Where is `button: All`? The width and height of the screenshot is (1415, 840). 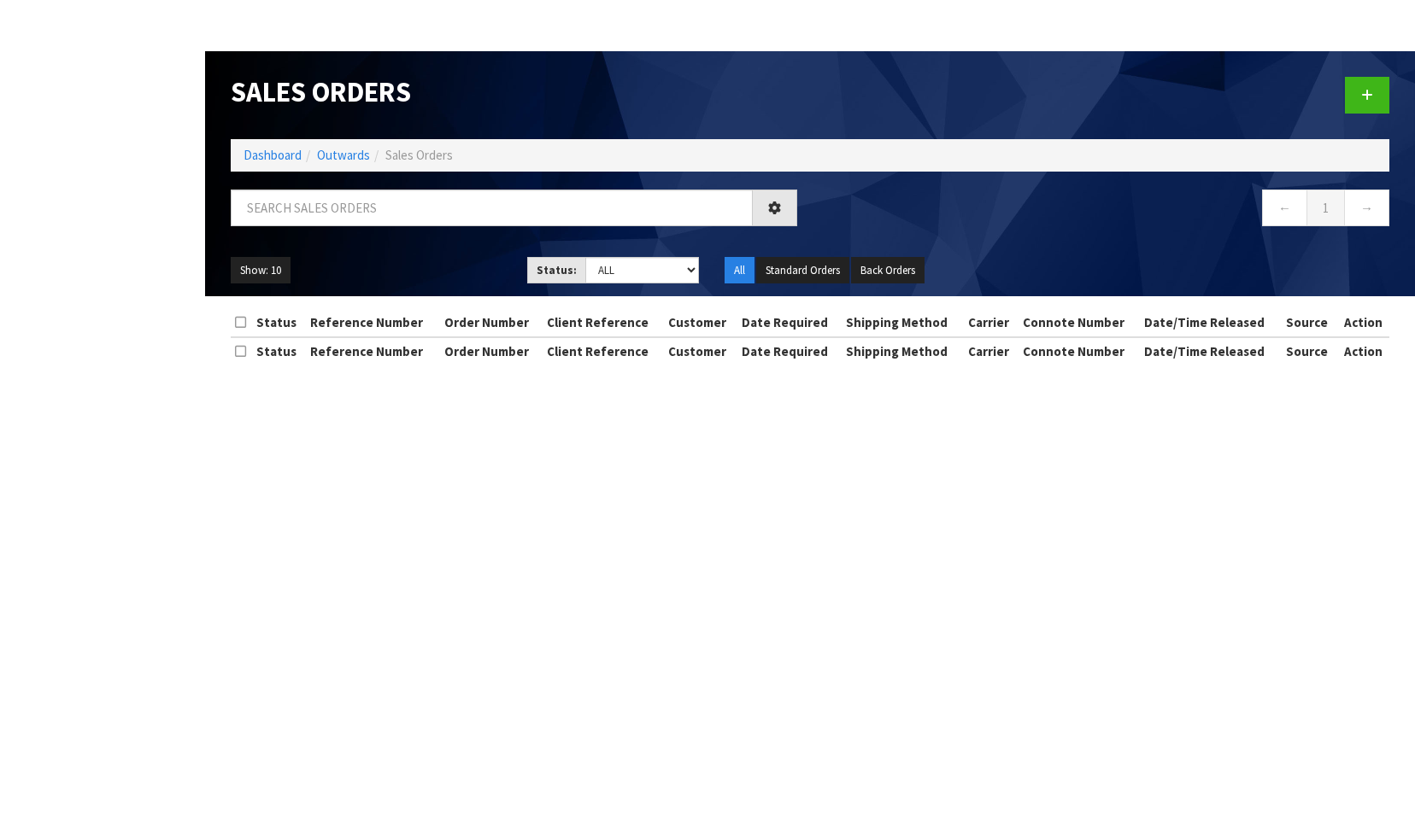 button: All is located at coordinates (739, 270).